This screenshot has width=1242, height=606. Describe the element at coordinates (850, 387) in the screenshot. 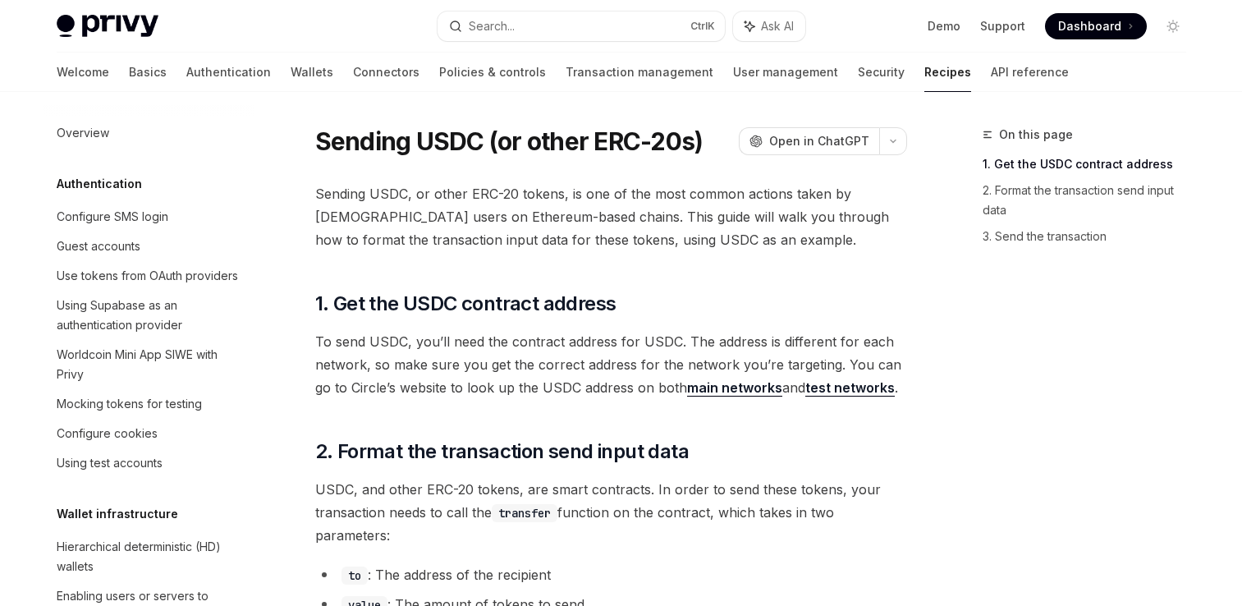

I see `a: test networks` at that location.